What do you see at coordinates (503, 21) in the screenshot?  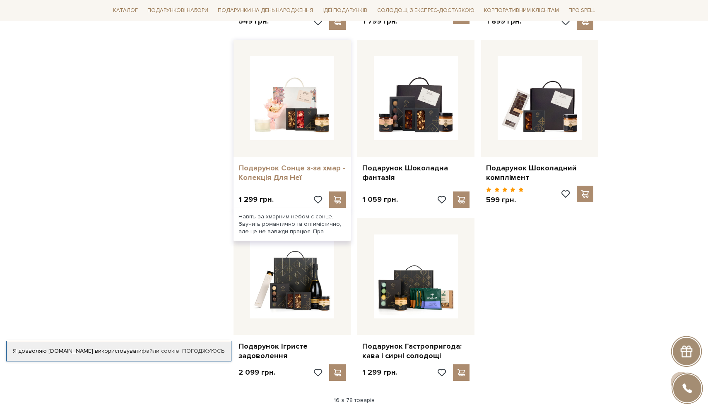 I see `p: 1 899 грн.` at bounding box center [503, 21].